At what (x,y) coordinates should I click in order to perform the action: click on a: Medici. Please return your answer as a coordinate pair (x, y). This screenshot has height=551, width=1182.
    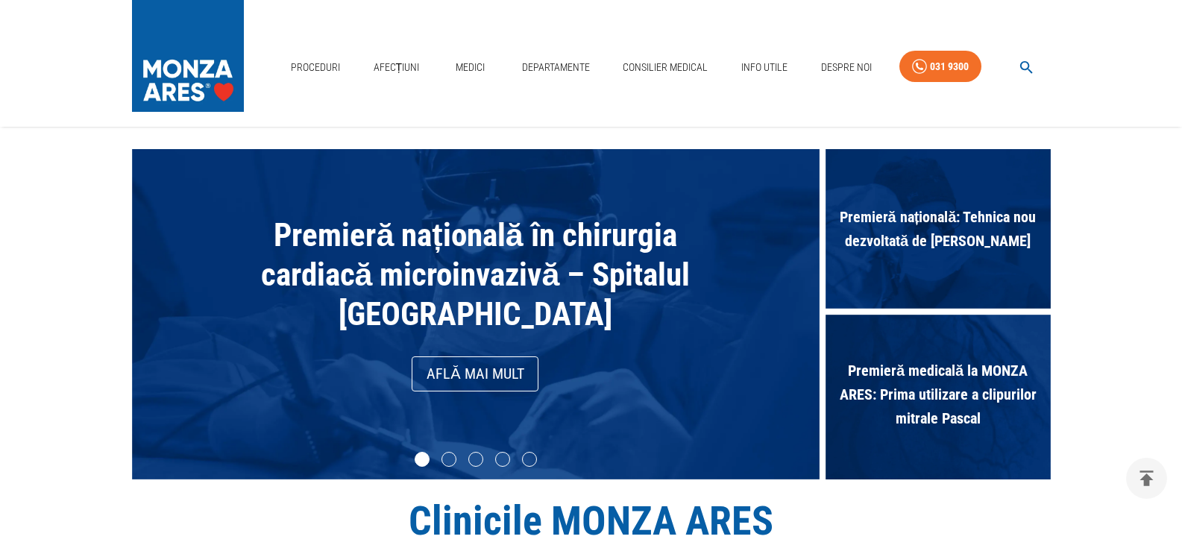
    Looking at the image, I should click on (471, 67).